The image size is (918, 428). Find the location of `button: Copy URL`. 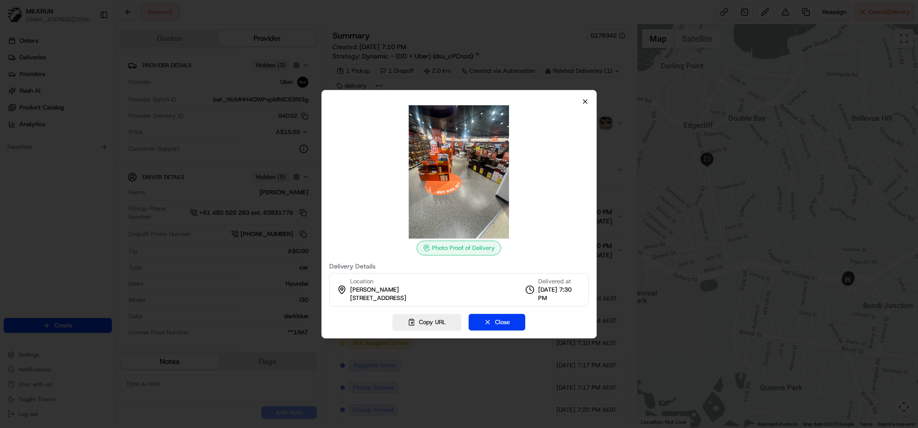

button: Copy URL is located at coordinates (427, 323).